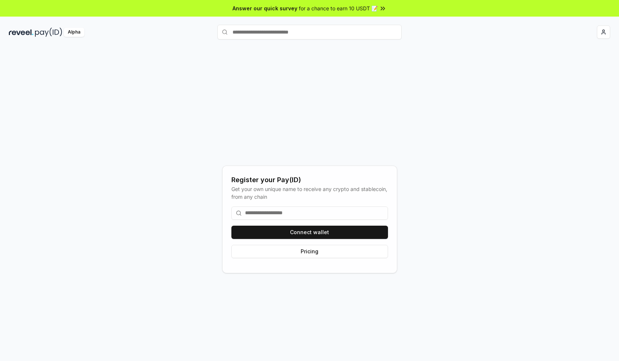 The width and height of the screenshot is (619, 361). What do you see at coordinates (338, 8) in the screenshot?
I see `span: for a chance to earn 10 USDT 📝` at bounding box center [338, 8].